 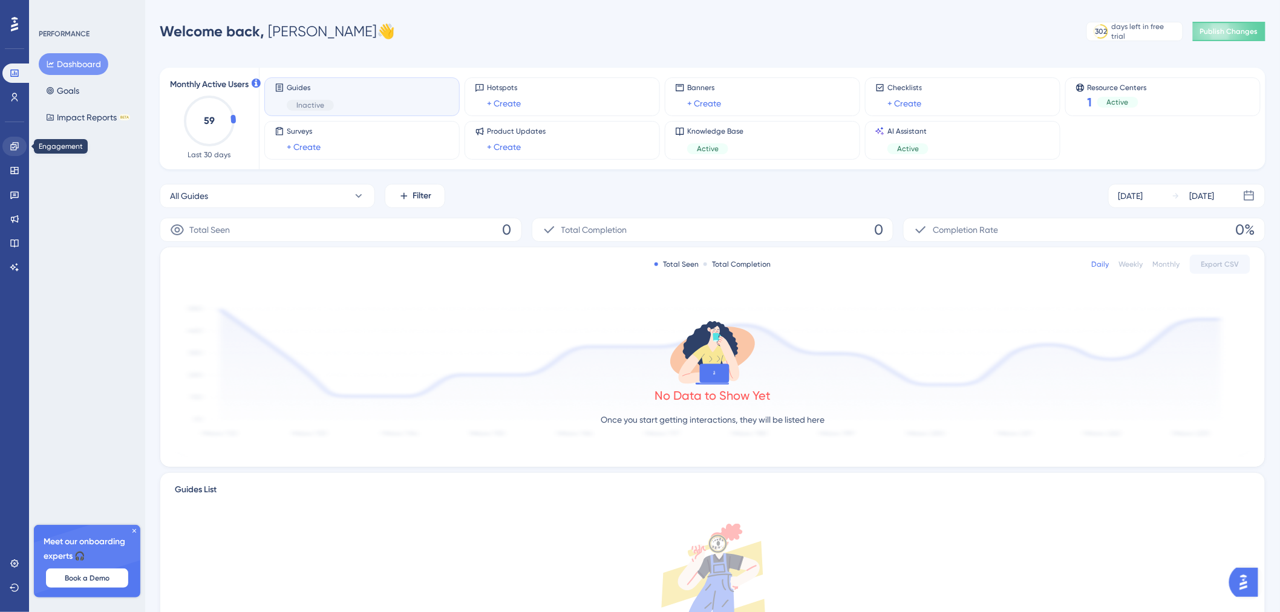 What do you see at coordinates (125, 117) in the screenshot?
I see `div: BETA` at bounding box center [125, 117].